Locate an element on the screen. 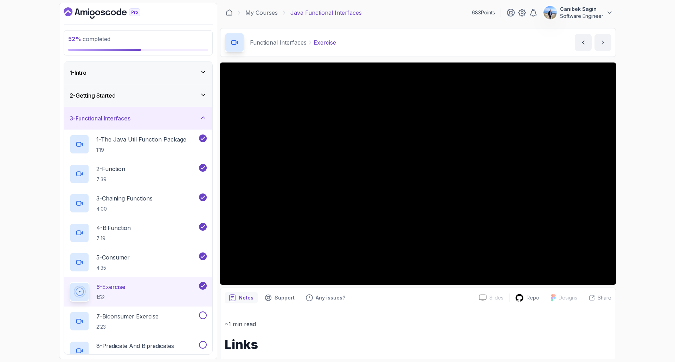 Image resolution: width=675 pixels, height=362 pixels. p: 6:46 is located at coordinates (135, 357).